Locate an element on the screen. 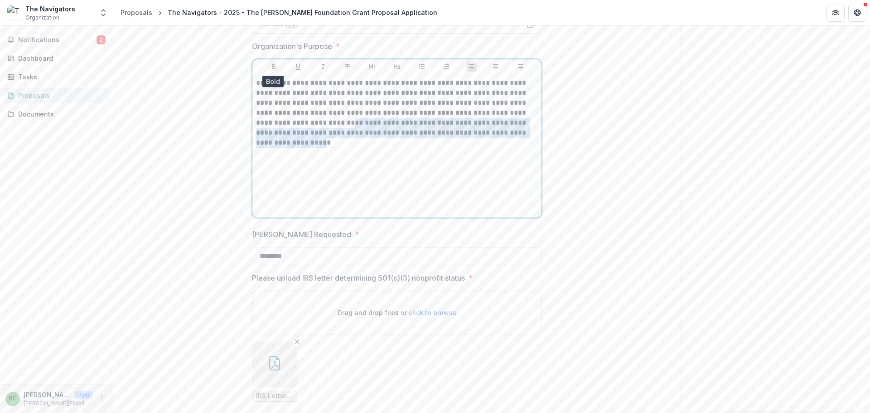 The width and height of the screenshot is (870, 413). a: Dashboard is located at coordinates (56, 58).